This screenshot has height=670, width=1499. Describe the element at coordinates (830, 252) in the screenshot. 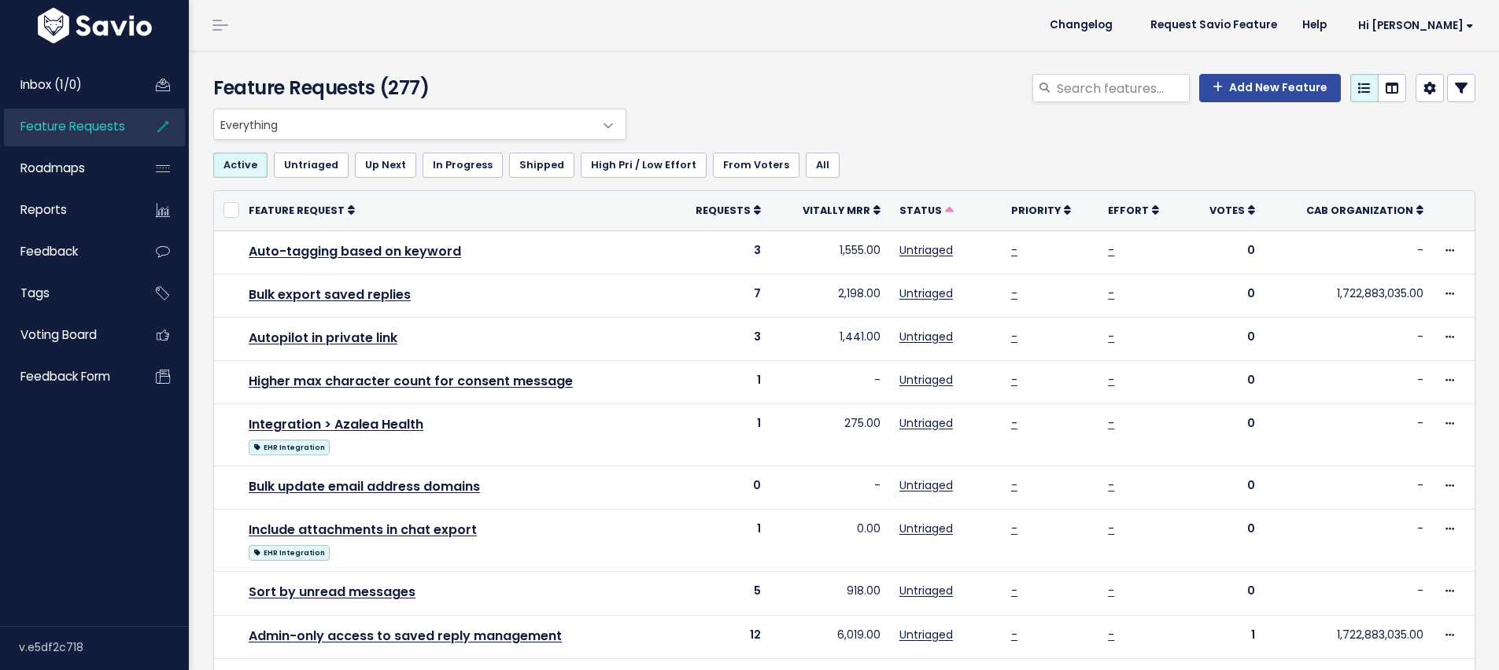

I see `td: 1,555.00` at that location.